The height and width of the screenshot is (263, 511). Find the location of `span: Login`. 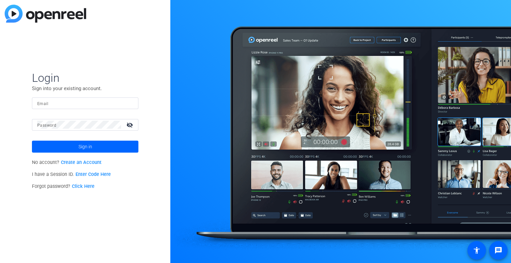

span: Login is located at coordinates (85, 78).